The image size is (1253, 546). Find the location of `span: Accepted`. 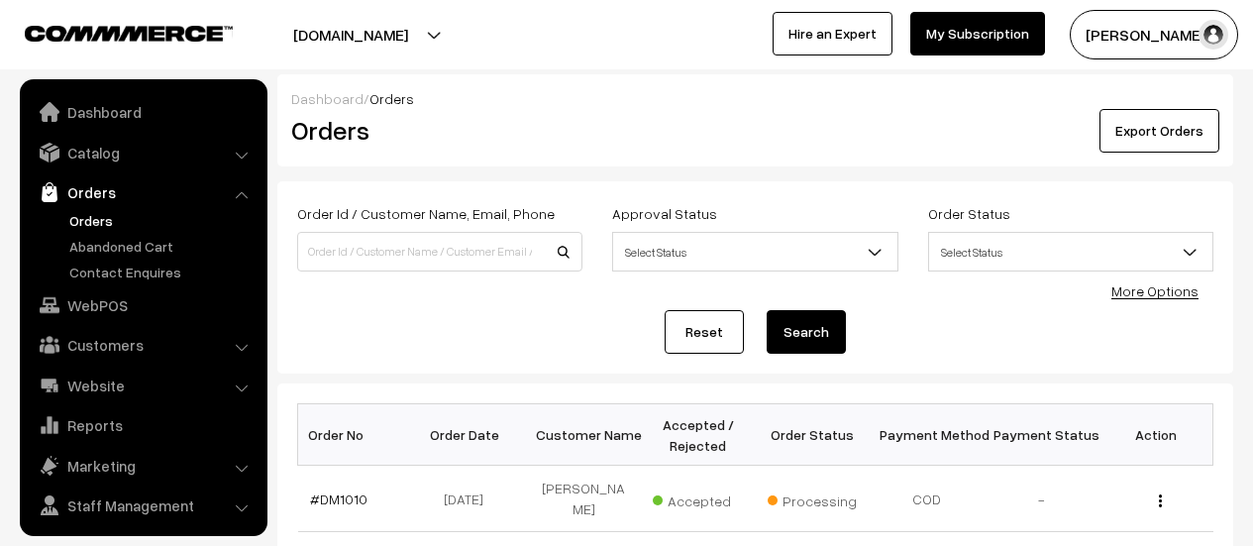

span: Accepted is located at coordinates (702, 498).